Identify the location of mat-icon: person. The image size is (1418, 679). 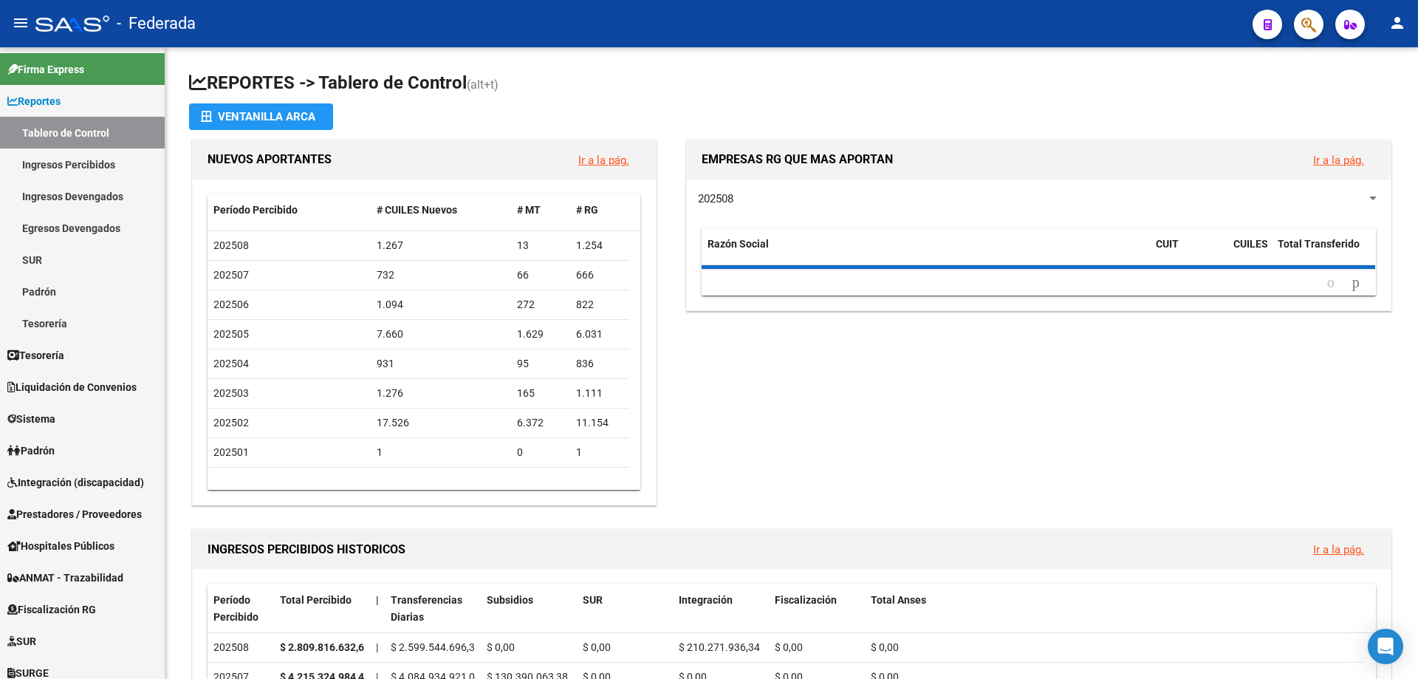
(1397, 23).